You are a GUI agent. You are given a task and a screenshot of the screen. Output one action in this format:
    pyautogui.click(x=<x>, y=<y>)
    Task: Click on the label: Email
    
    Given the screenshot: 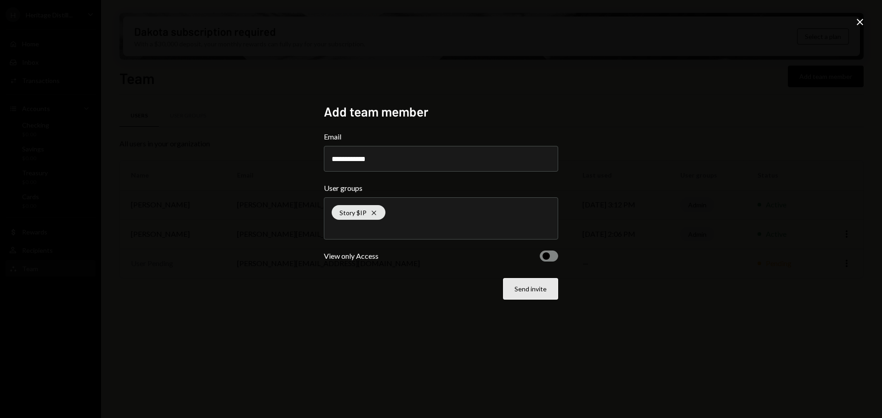 What is the action you would take?
    pyautogui.click(x=441, y=137)
    